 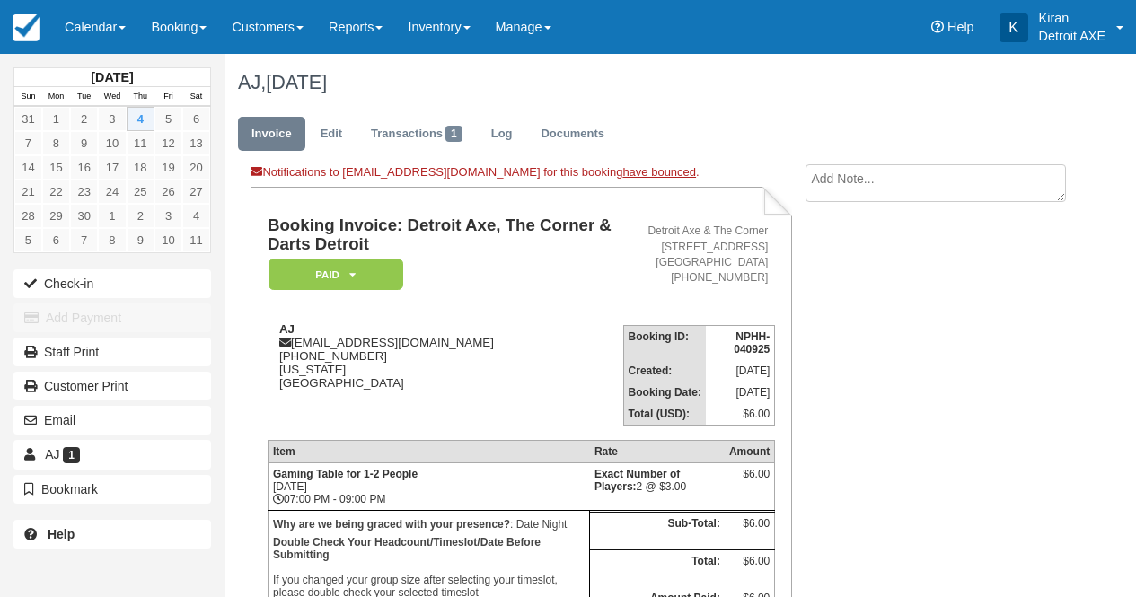 I want to click on strong: AJ, so click(x=286, y=329).